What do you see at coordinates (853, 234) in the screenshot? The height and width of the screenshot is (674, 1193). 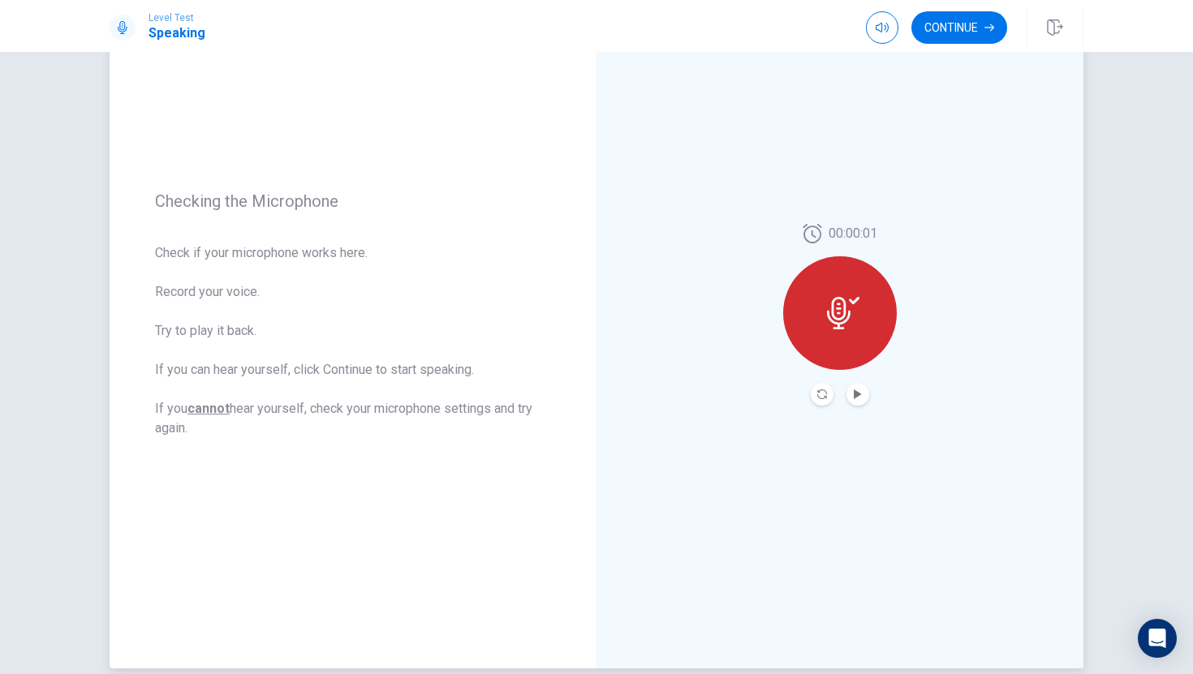 I see `span: 00:00:01` at bounding box center [853, 234].